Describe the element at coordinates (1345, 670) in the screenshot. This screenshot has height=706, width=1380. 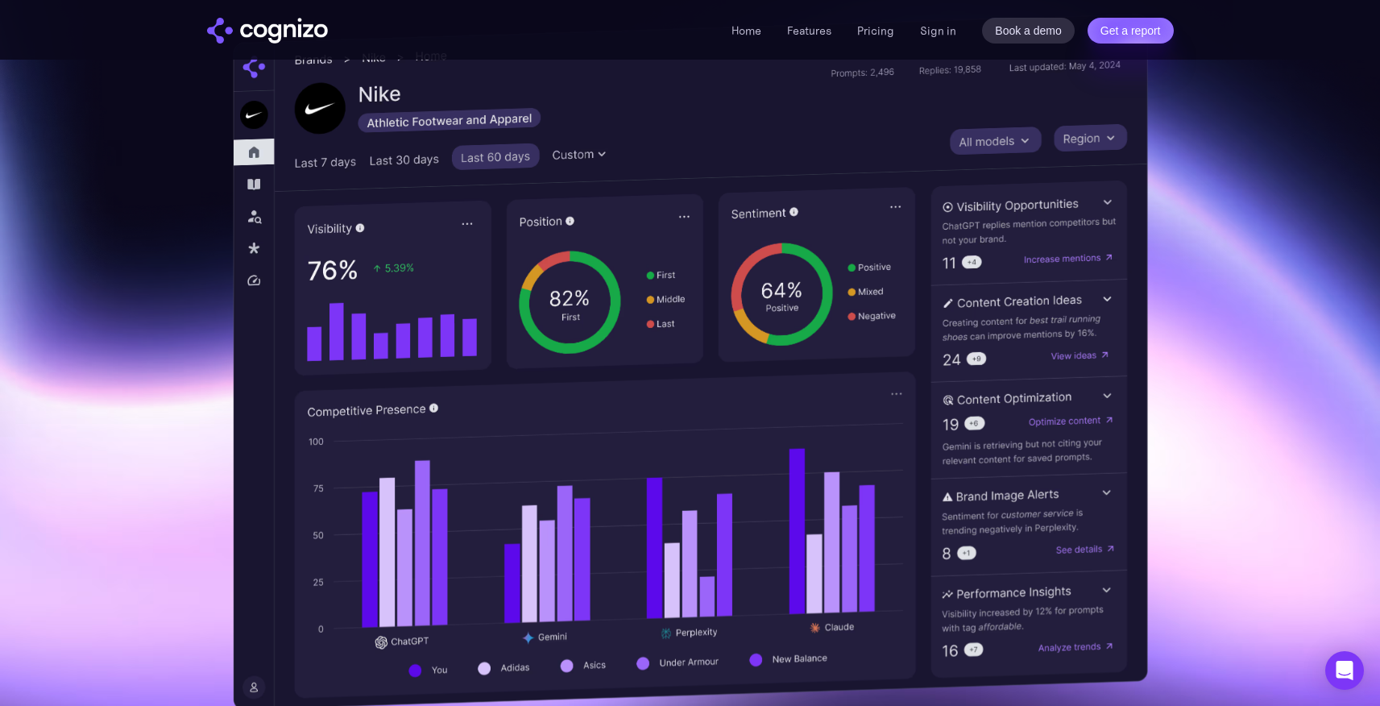
I see `div: Open Intercom Messenger` at that location.